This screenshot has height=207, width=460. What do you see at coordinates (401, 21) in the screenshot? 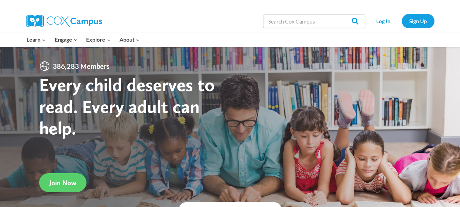
I see `nav: Secondary Navigation` at bounding box center [401, 21].